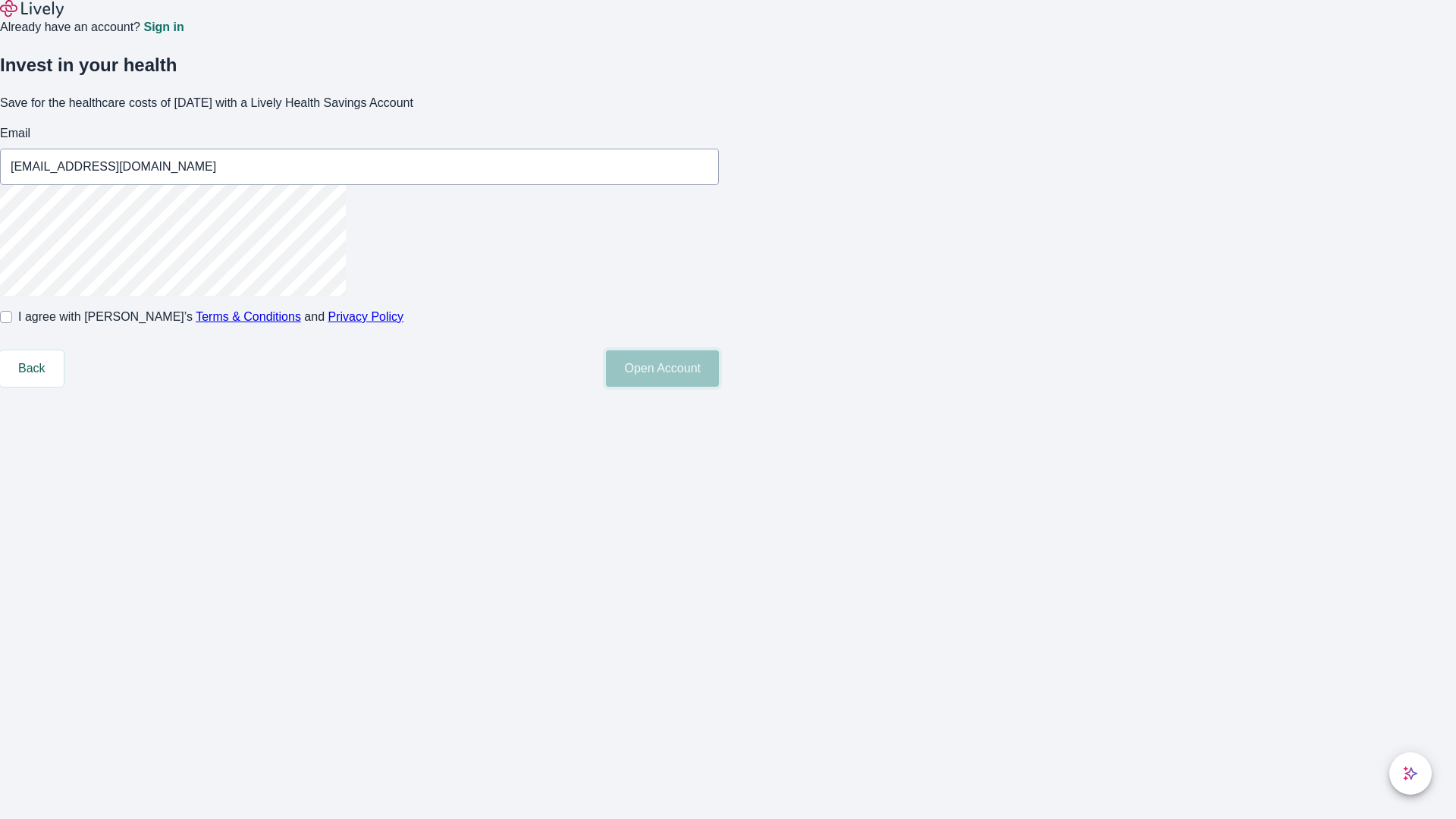 The width and height of the screenshot is (1456, 819). I want to click on a: Sign in, so click(163, 28).